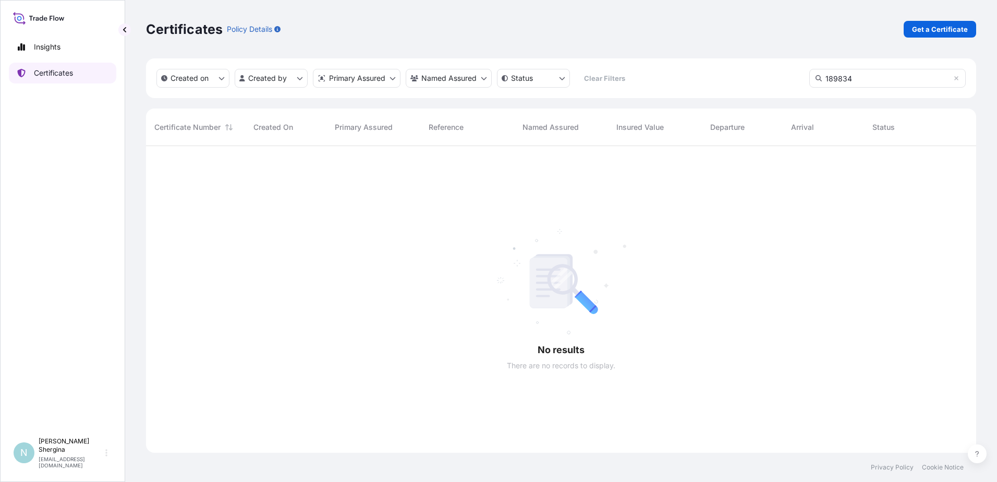  I want to click on span: Named Assured, so click(551, 127).